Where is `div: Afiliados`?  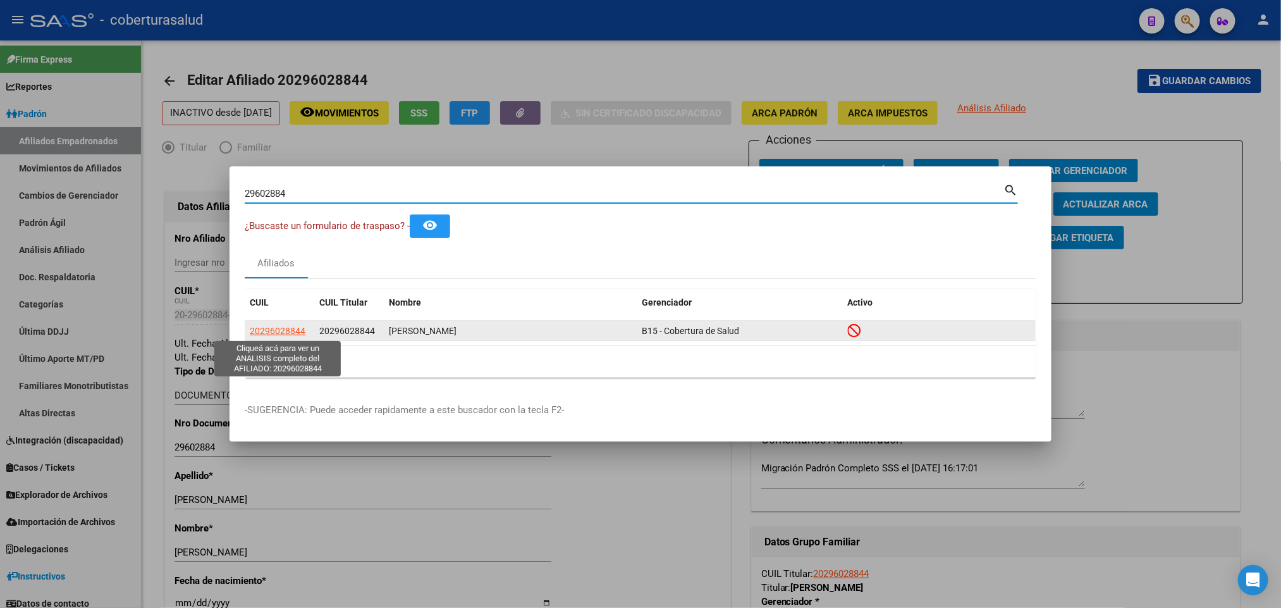
div: Afiliados is located at coordinates (276, 263).